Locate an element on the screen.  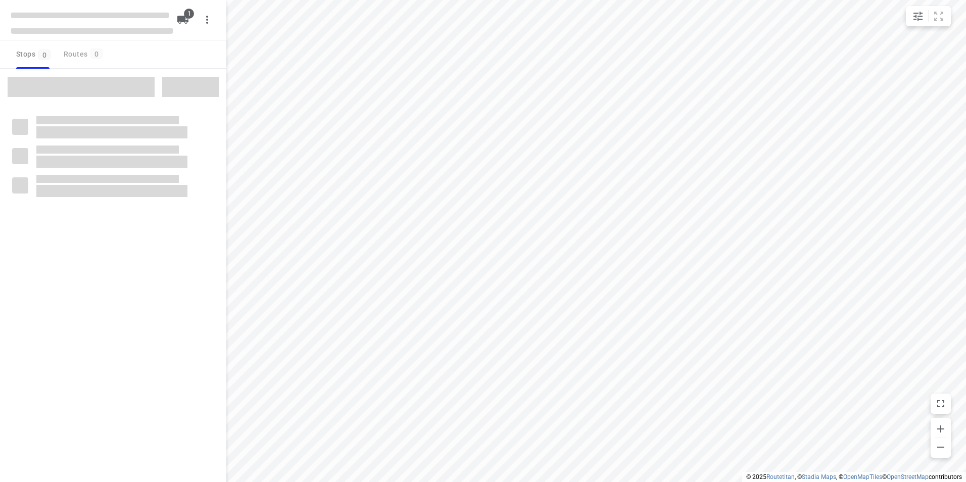
a: Stadia Maps is located at coordinates (819, 477).